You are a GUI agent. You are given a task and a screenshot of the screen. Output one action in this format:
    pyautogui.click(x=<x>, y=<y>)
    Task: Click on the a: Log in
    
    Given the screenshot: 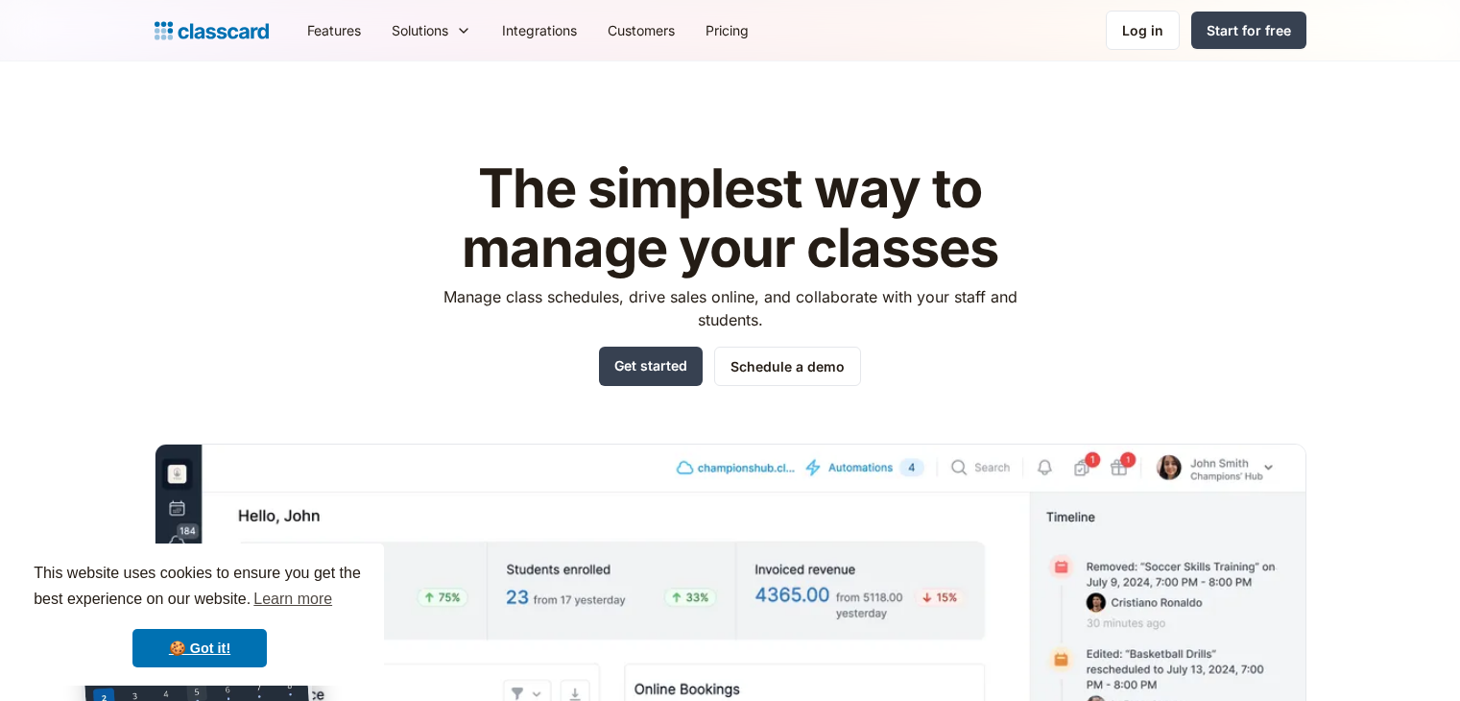 What is the action you would take?
    pyautogui.click(x=1143, y=30)
    